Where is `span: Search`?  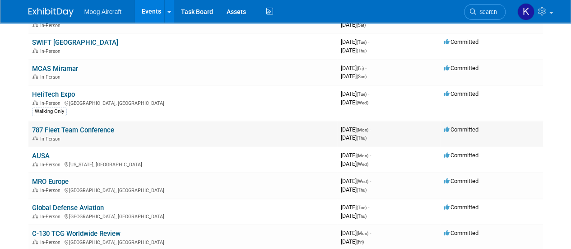
span: Search is located at coordinates (487, 12).